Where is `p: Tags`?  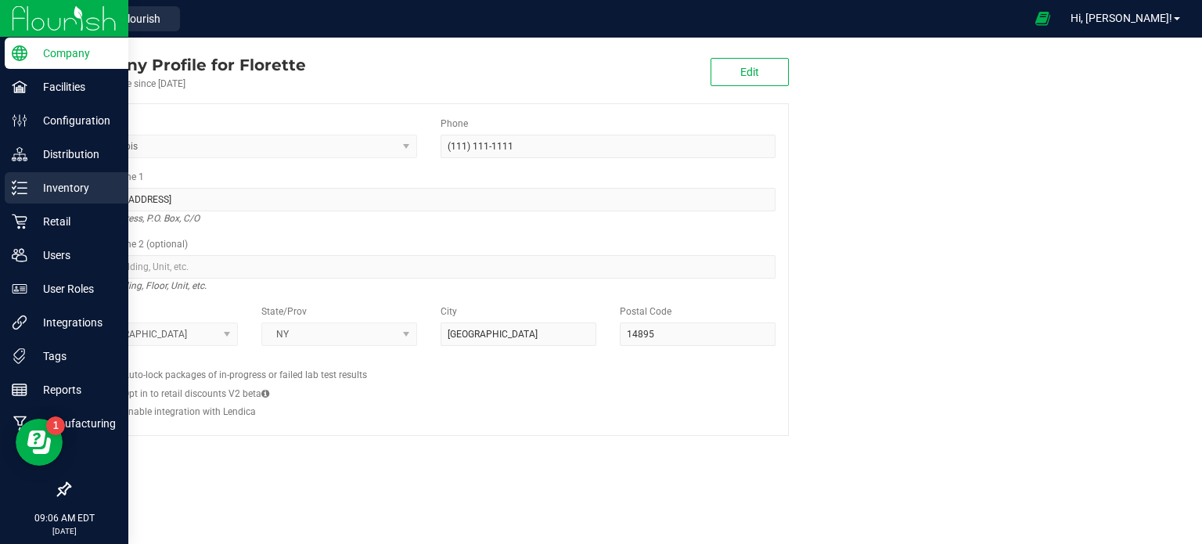 p: Tags is located at coordinates (74, 356).